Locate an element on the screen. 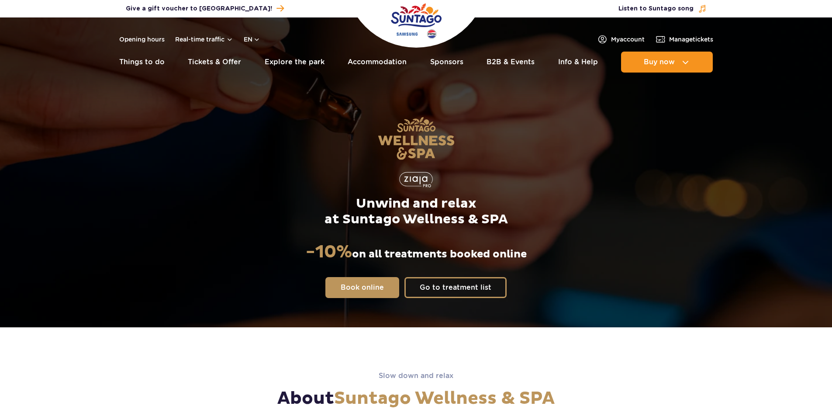  h1: About is located at coordinates (416, 398).